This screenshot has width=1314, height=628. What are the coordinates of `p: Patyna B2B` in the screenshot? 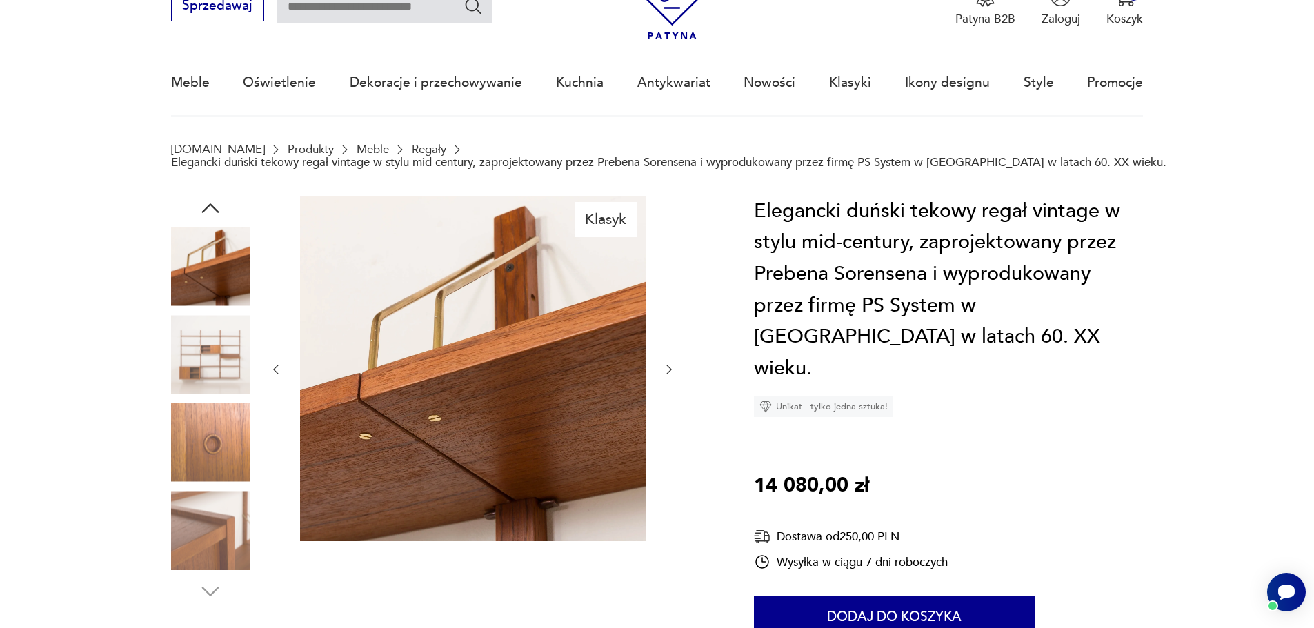 It's located at (985, 19).